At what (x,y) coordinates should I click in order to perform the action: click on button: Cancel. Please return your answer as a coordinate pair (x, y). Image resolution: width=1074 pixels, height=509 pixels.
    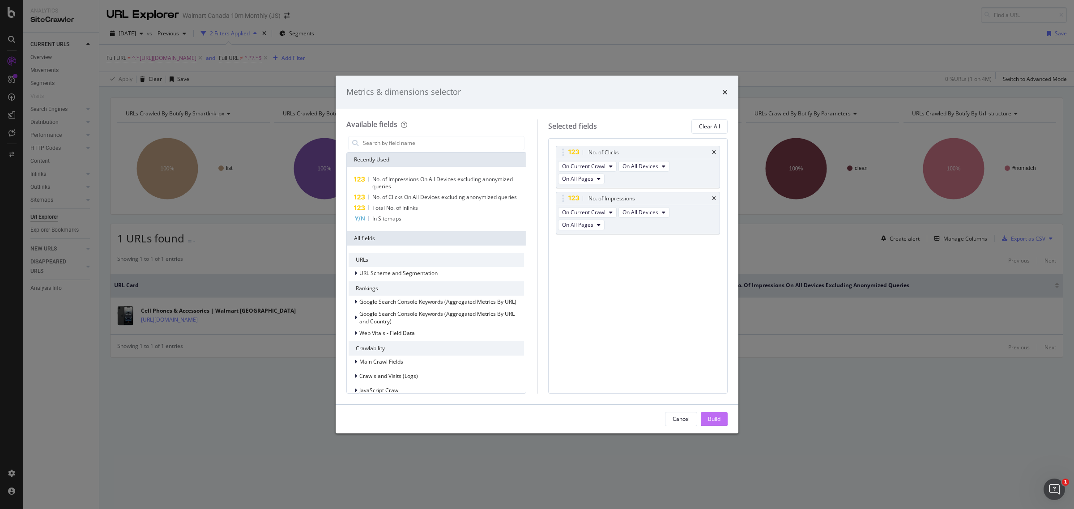
    Looking at the image, I should click on (681, 419).